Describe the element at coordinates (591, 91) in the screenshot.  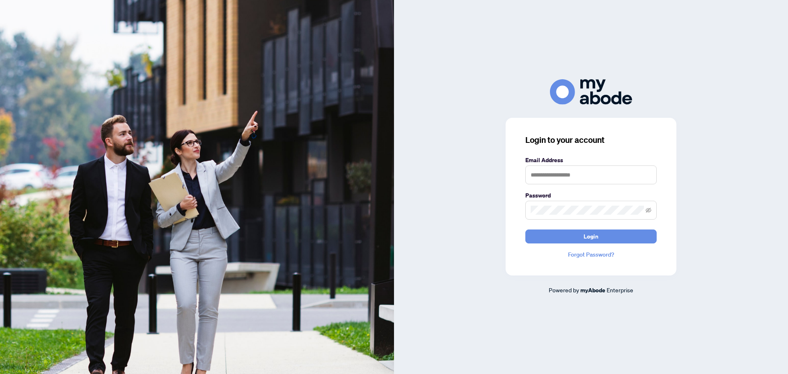
I see `img: ma-logo` at that location.